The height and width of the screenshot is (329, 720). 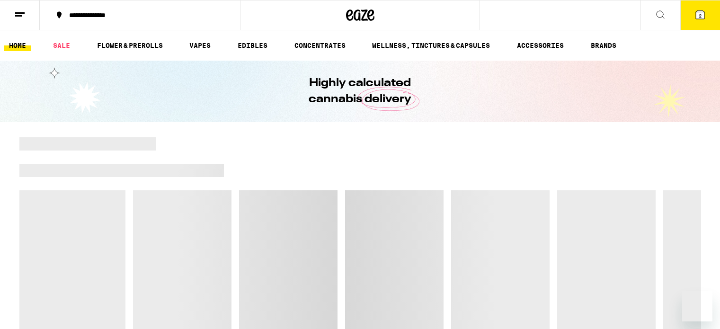 I want to click on a: HOME, so click(x=18, y=45).